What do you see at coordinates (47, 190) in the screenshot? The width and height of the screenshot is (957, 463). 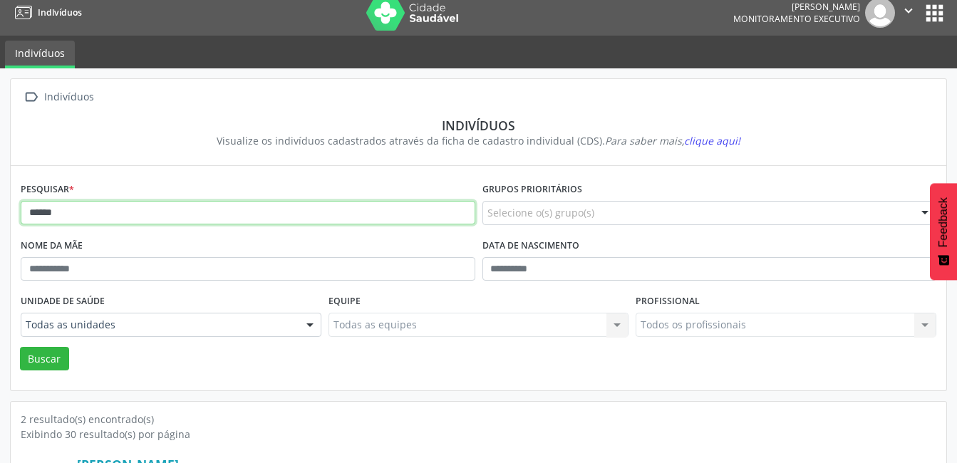 I see `label: Pesquisar` at bounding box center [47, 190].